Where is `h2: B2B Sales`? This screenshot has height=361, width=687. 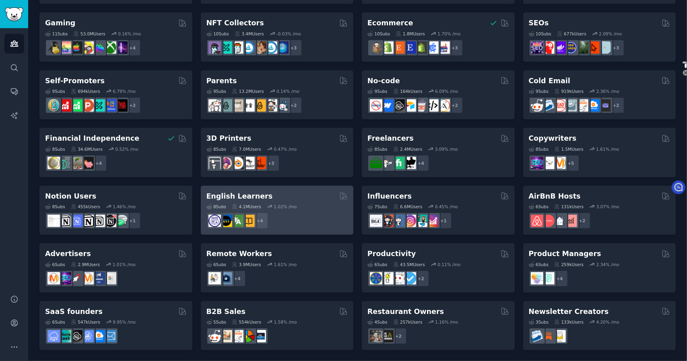 h2: B2B Sales is located at coordinates (226, 312).